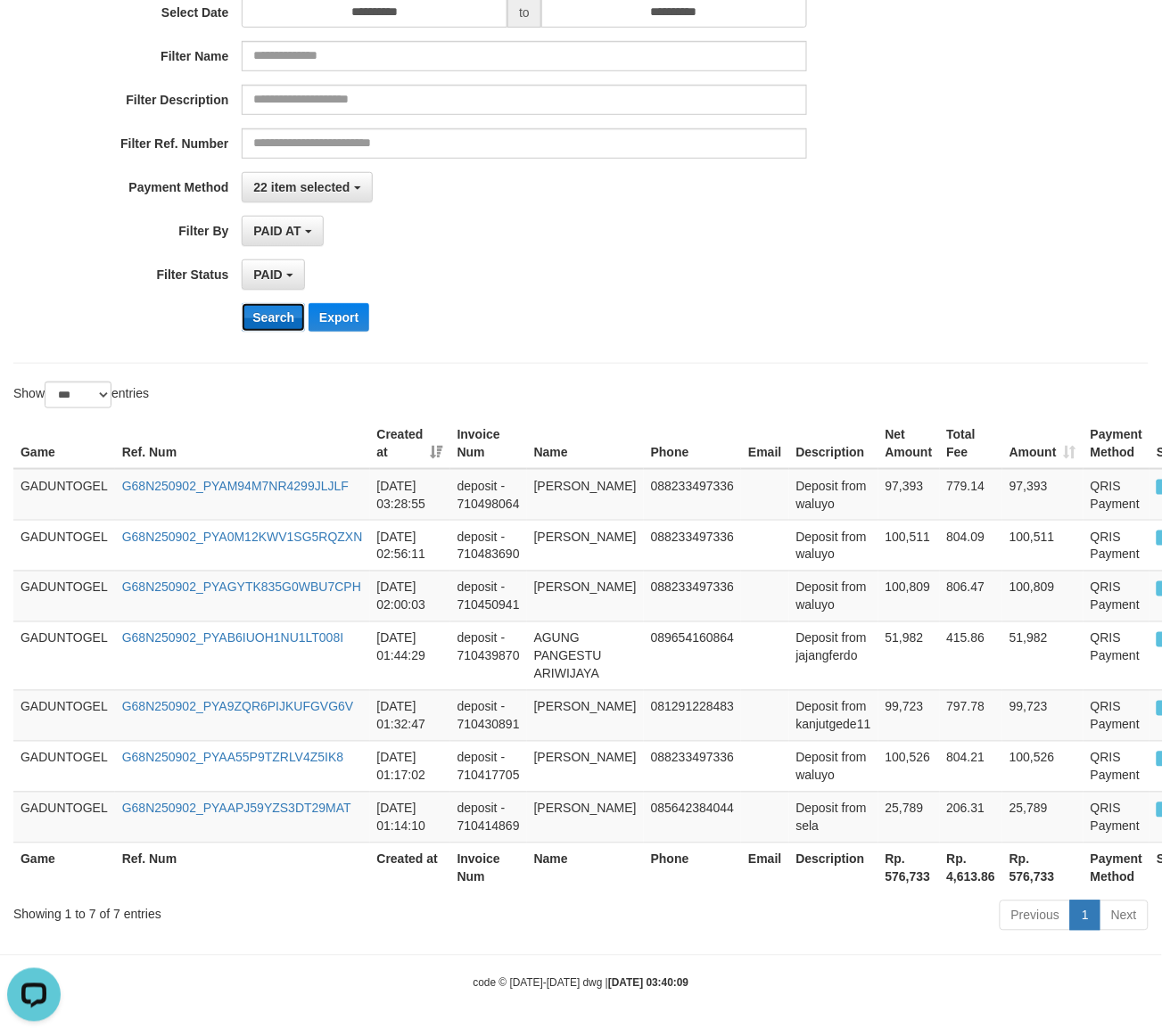 The height and width of the screenshot is (1036, 1162). What do you see at coordinates (691, 716) in the screenshot?
I see `td: 081291228483` at bounding box center [691, 716].